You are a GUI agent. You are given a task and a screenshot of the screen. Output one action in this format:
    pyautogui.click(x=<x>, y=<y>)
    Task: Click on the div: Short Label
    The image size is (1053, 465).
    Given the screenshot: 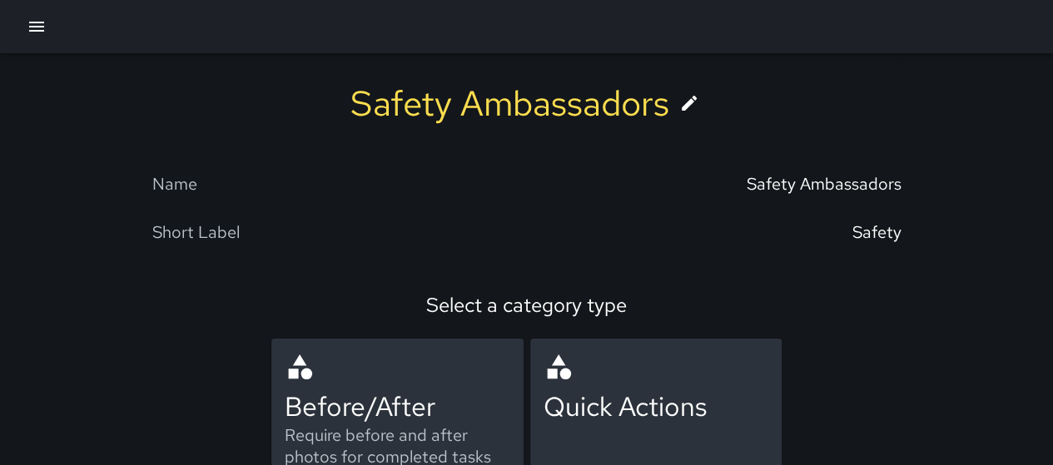 What is the action you would take?
    pyautogui.click(x=196, y=232)
    